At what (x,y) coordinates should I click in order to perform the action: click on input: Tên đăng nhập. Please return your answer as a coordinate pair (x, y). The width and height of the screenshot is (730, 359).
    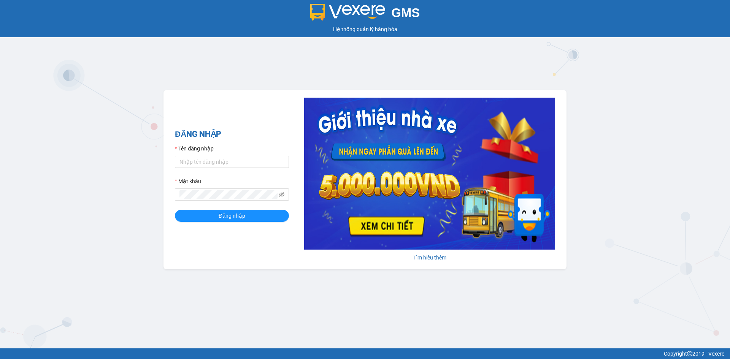
    Looking at the image, I should click on (232, 162).